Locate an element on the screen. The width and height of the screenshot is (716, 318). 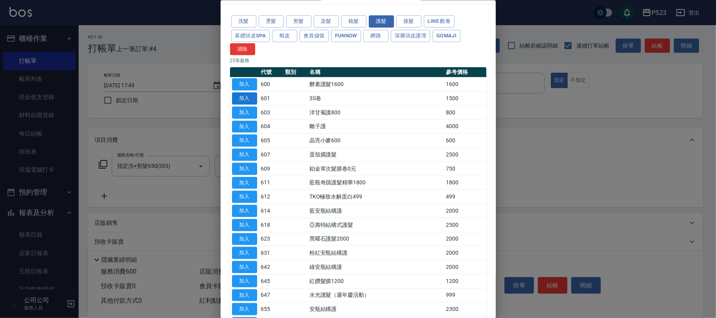
td: 安瓶結構護 is located at coordinates (376, 309).